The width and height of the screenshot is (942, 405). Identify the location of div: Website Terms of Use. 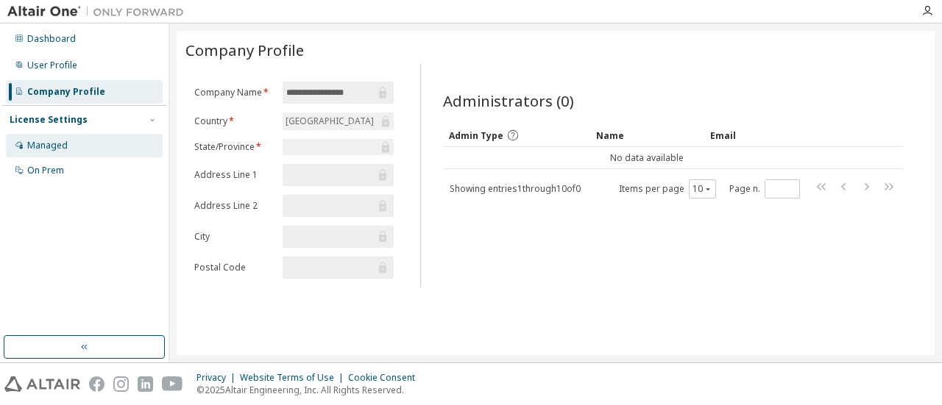
(294, 378).